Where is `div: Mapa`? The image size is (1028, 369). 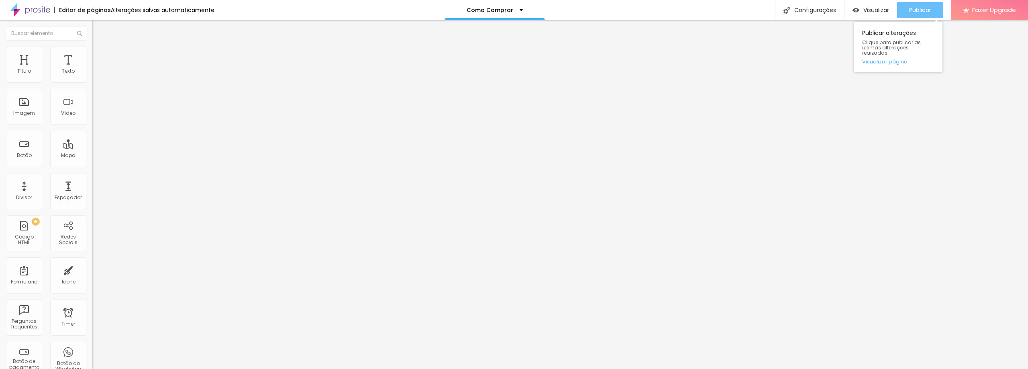
div: Mapa is located at coordinates (68, 155).